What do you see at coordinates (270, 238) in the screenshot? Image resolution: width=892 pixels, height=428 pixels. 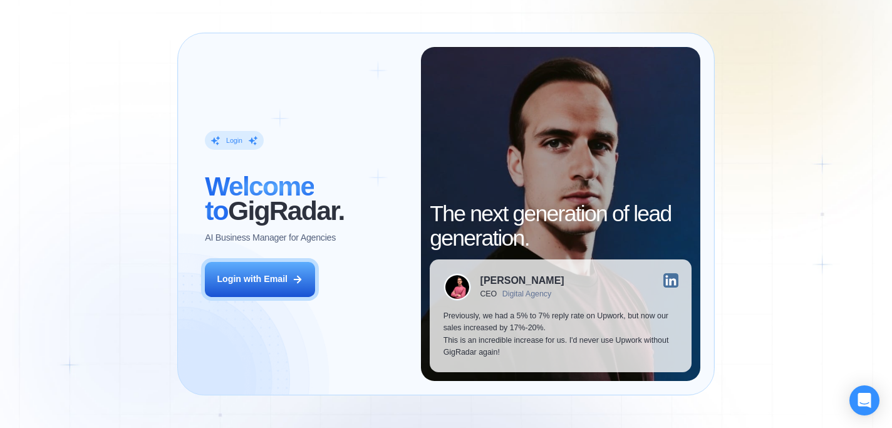 I see `p: AI Business Manager for Agencies` at bounding box center [270, 238].